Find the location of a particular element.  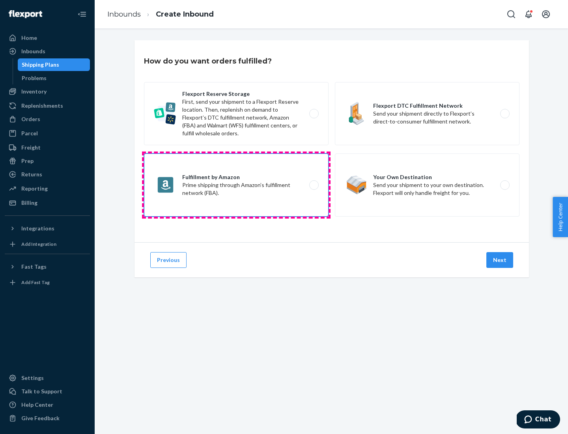

div: Returns is located at coordinates (32, 174).